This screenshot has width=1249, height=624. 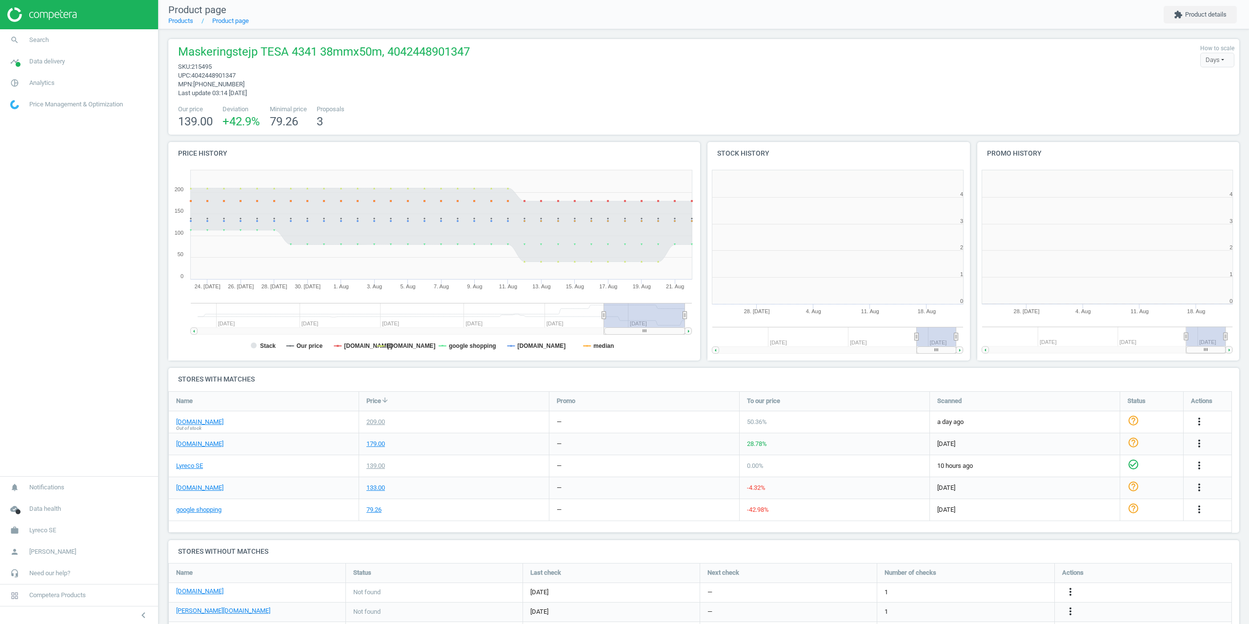 What do you see at coordinates (197, 10) in the screenshot?
I see `span: Product page` at bounding box center [197, 10].